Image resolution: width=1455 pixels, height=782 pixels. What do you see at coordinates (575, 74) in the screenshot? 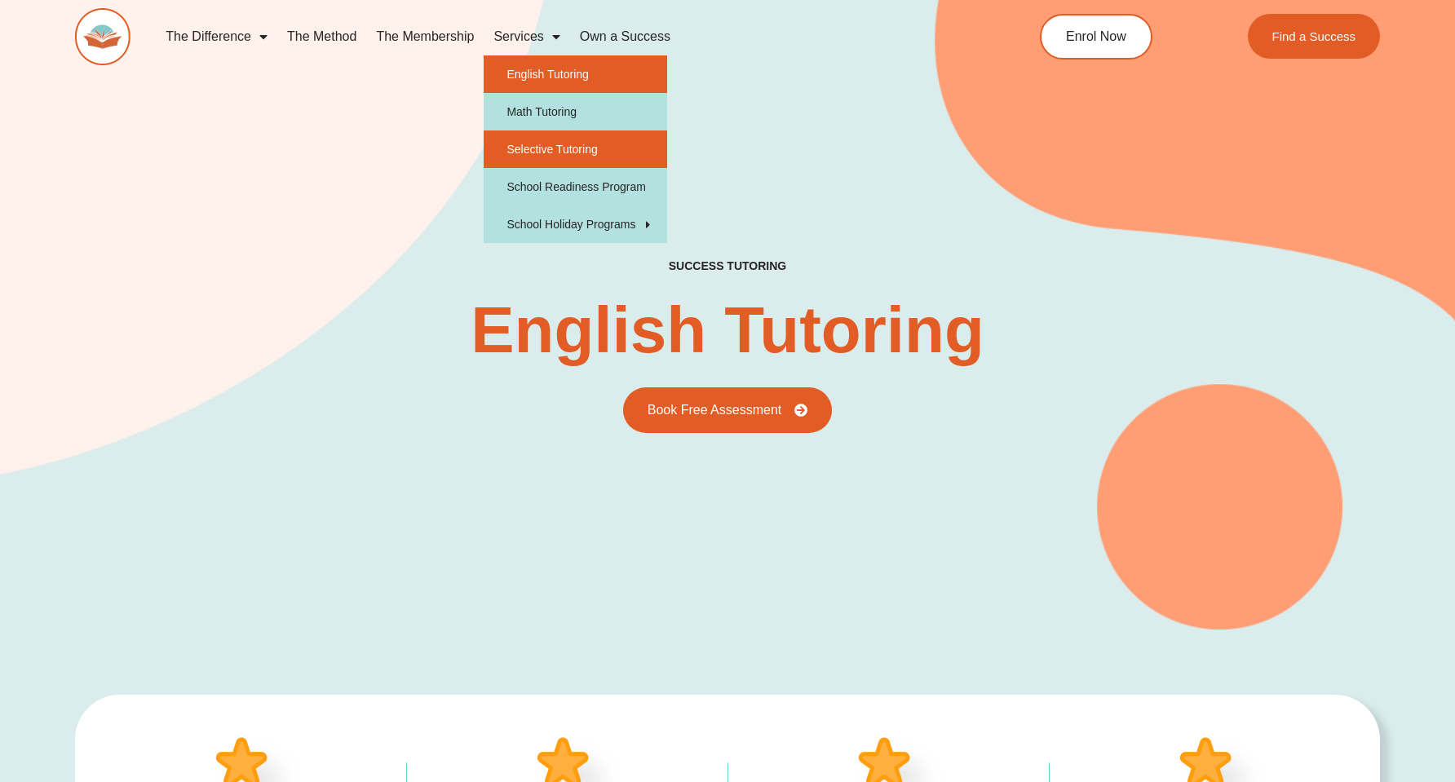
I see `a: English Tutoring` at bounding box center [575, 74].